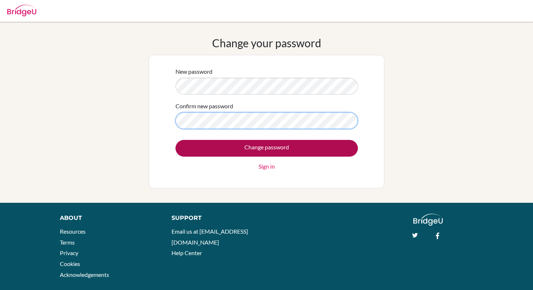 The image size is (533, 290). What do you see at coordinates (267, 148) in the screenshot?
I see `input: Change password` at bounding box center [267, 148].